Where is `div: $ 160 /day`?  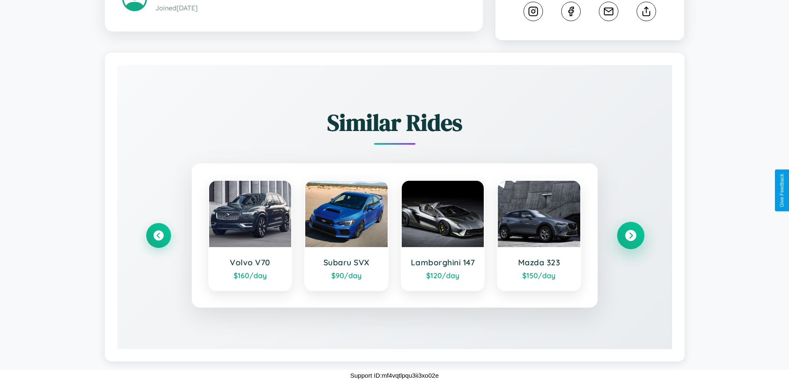
div: $ 160 /day is located at coordinates (250, 275).